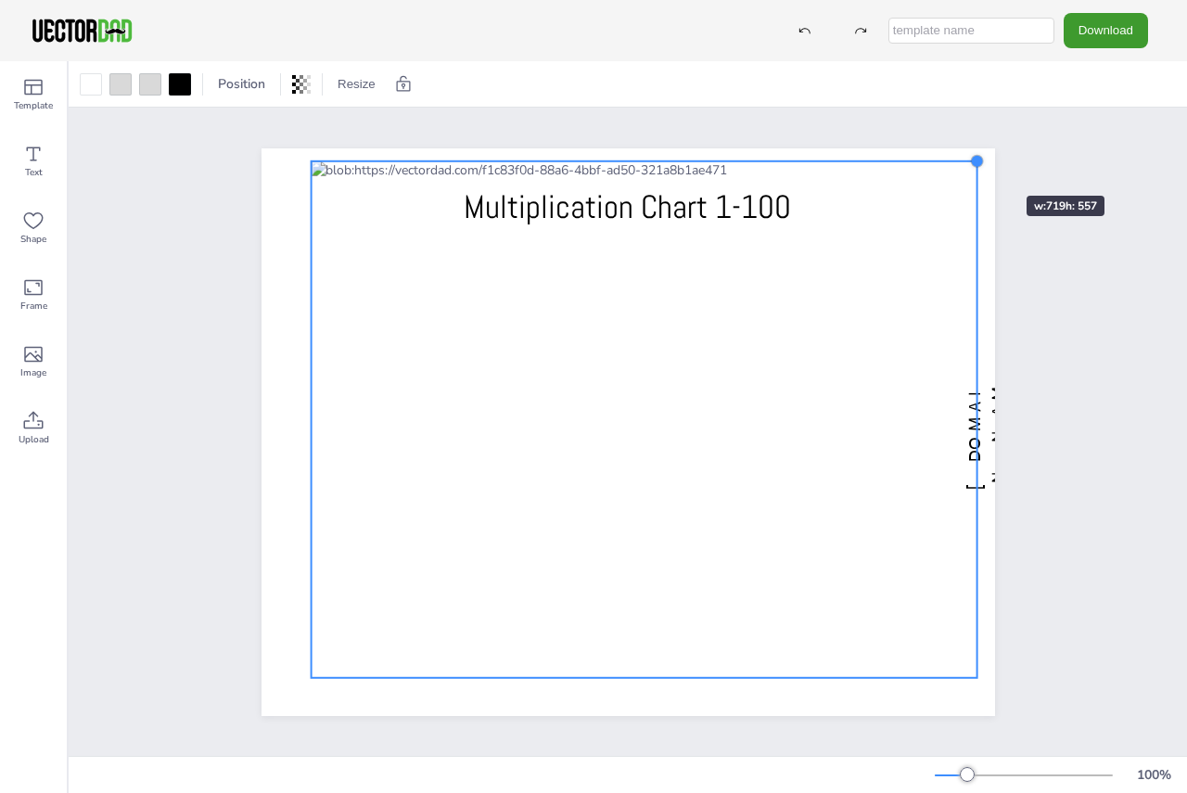  Describe the element at coordinates (627, 206) in the screenshot. I see `span: Multiplication Chart 1-100` at that location.